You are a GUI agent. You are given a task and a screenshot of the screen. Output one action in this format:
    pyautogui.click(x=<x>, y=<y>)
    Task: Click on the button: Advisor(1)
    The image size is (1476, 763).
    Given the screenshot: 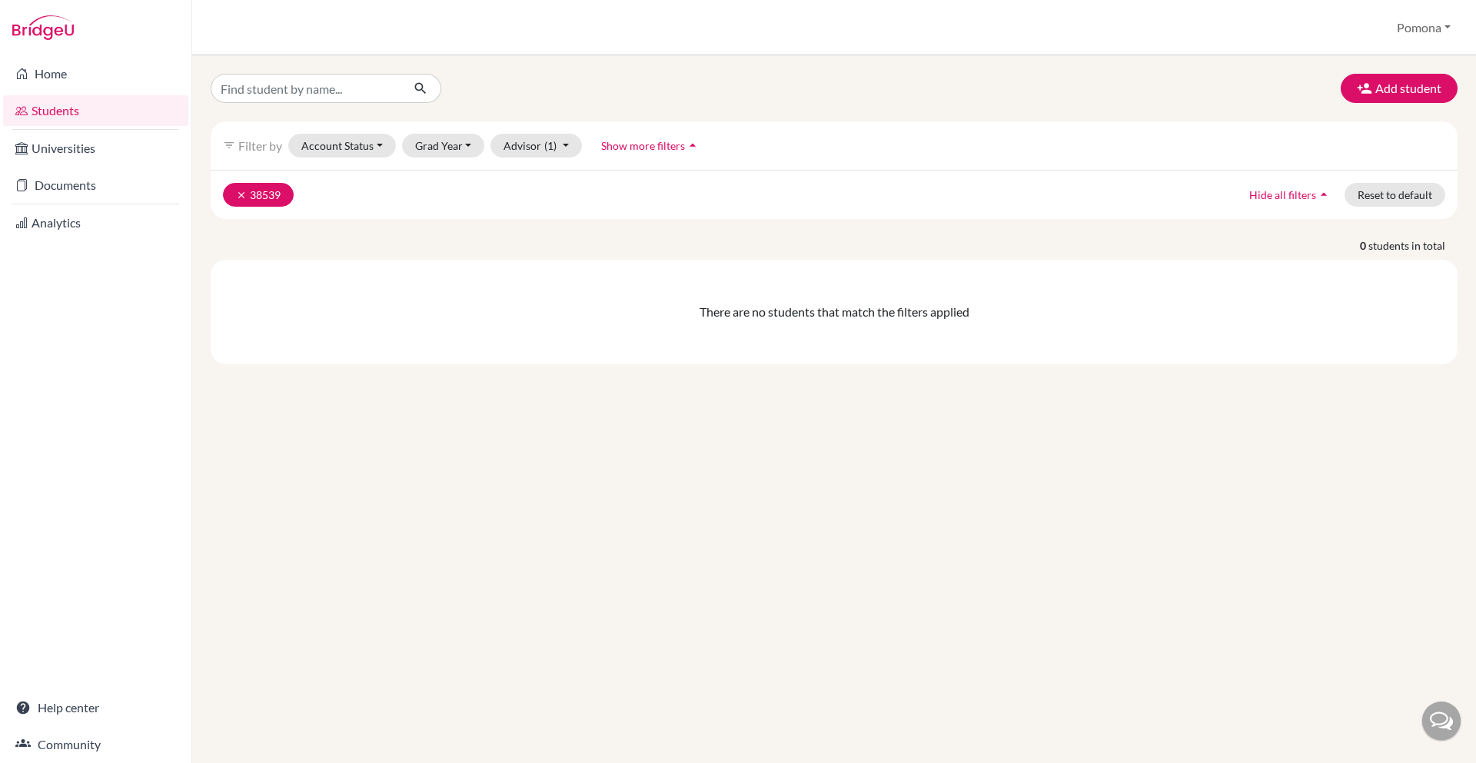 What is the action you would take?
    pyautogui.click(x=536, y=145)
    